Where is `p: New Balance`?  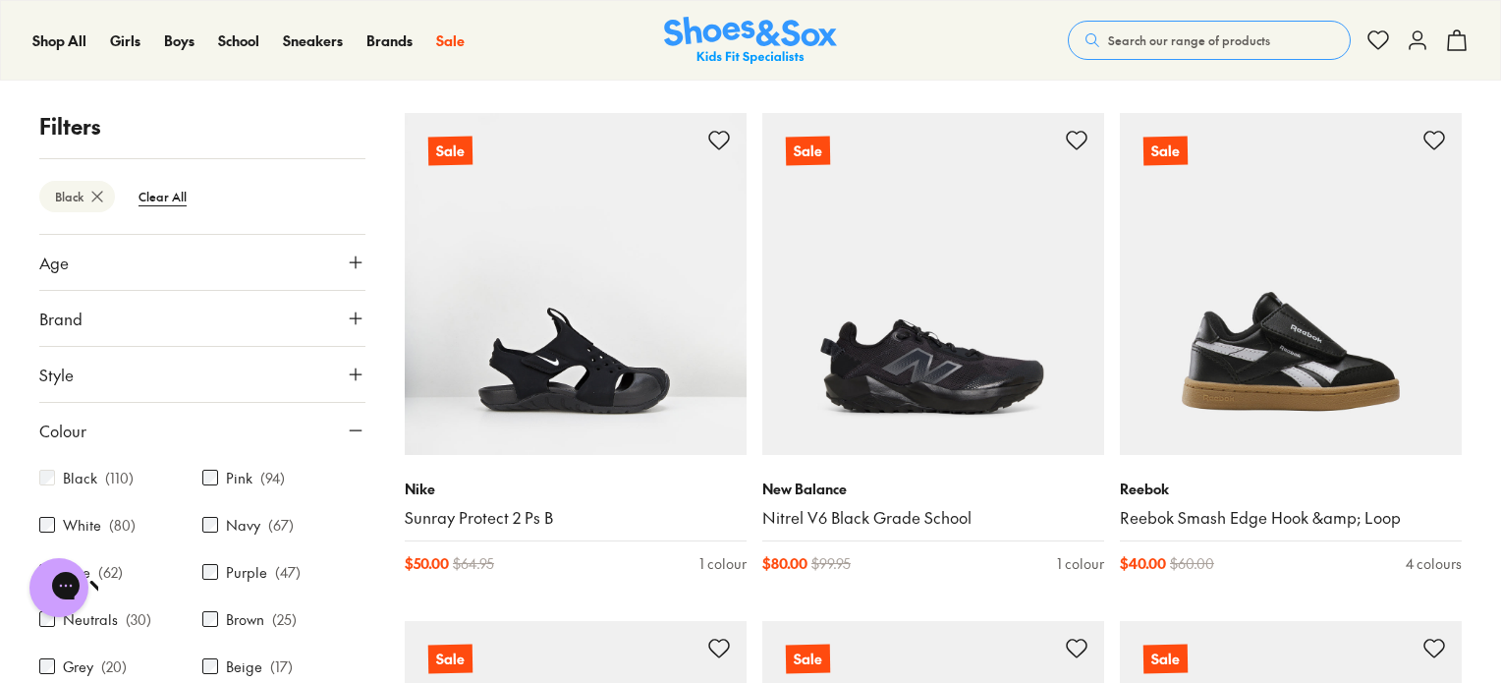 p: New Balance is located at coordinates (933, 488).